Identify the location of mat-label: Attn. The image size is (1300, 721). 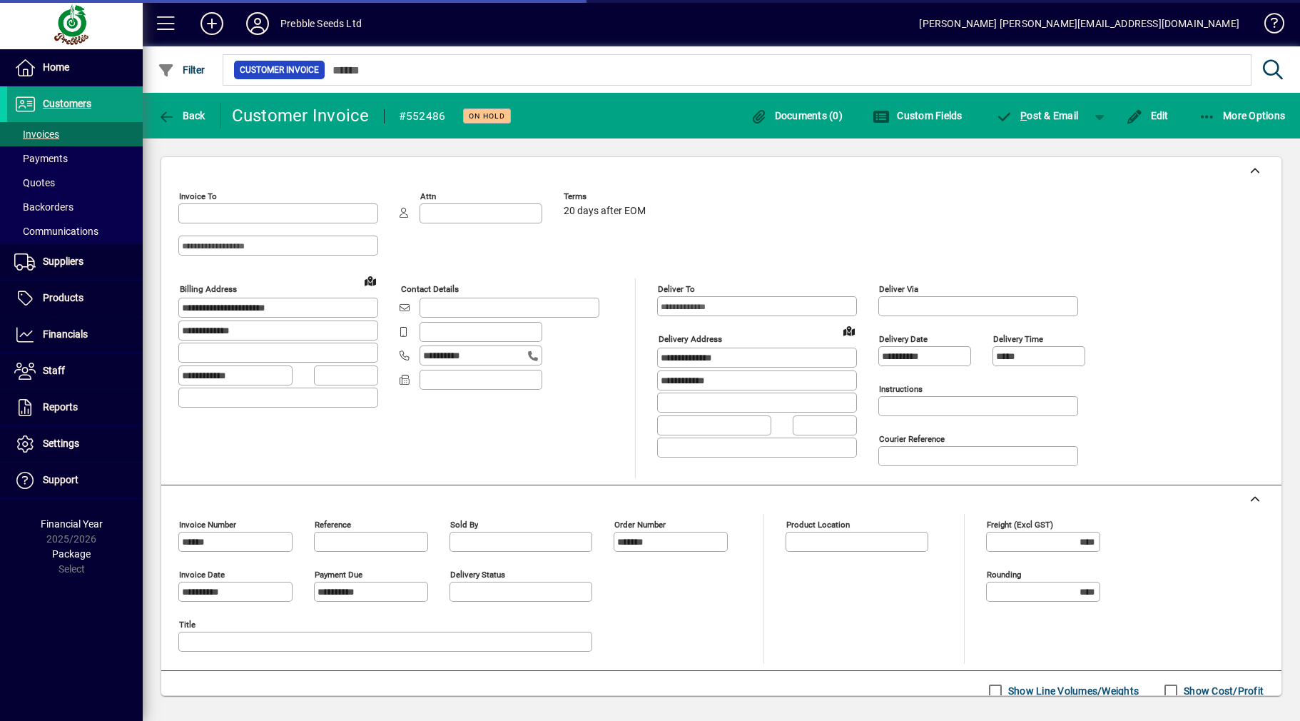
(428, 196).